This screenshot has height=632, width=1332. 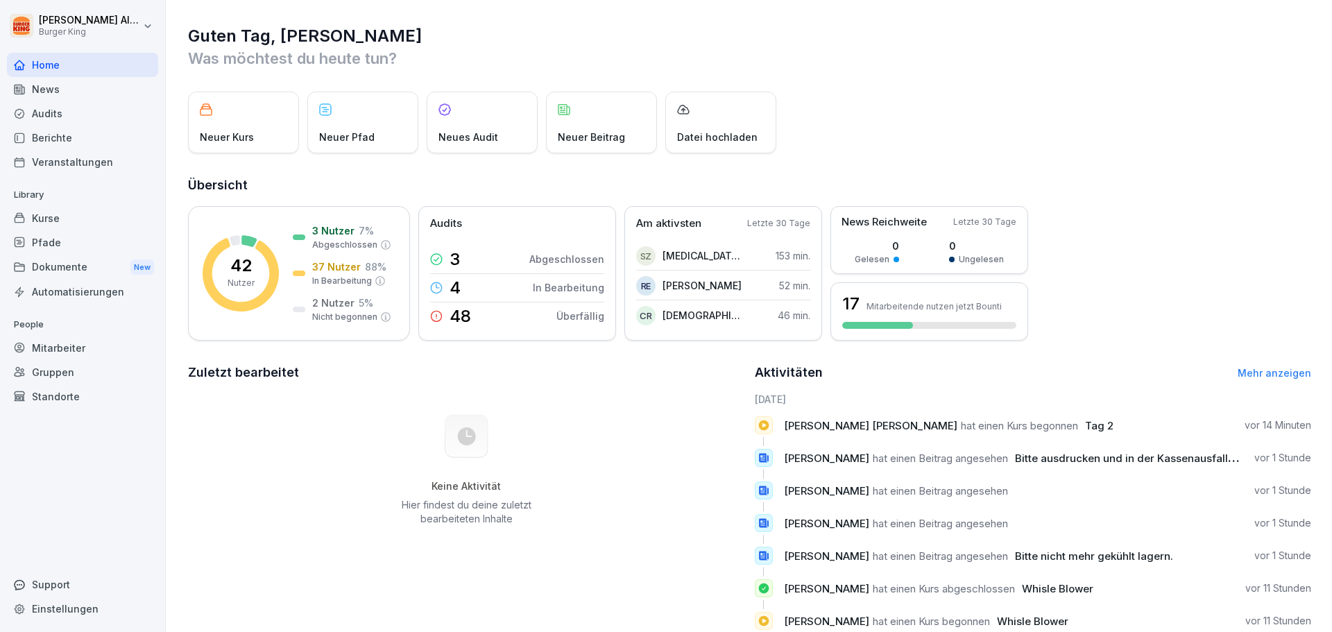 What do you see at coordinates (466, 512) in the screenshot?
I see `p: Hier findest du deine zuletzt bearbeiteten Inhalte` at bounding box center [466, 512].